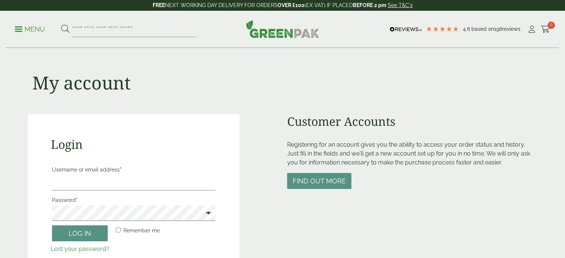 The width and height of the screenshot is (565, 258). Describe the element at coordinates (511, 29) in the screenshot. I see `span: reviews` at that location.